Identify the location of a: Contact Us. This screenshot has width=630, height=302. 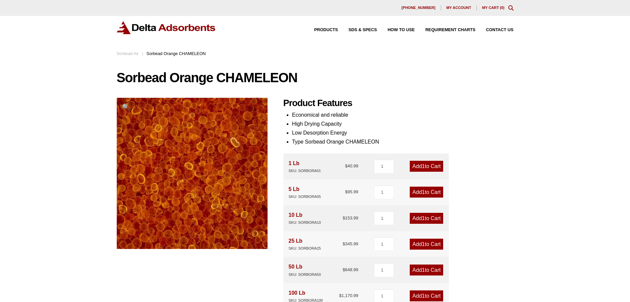
(495, 30).